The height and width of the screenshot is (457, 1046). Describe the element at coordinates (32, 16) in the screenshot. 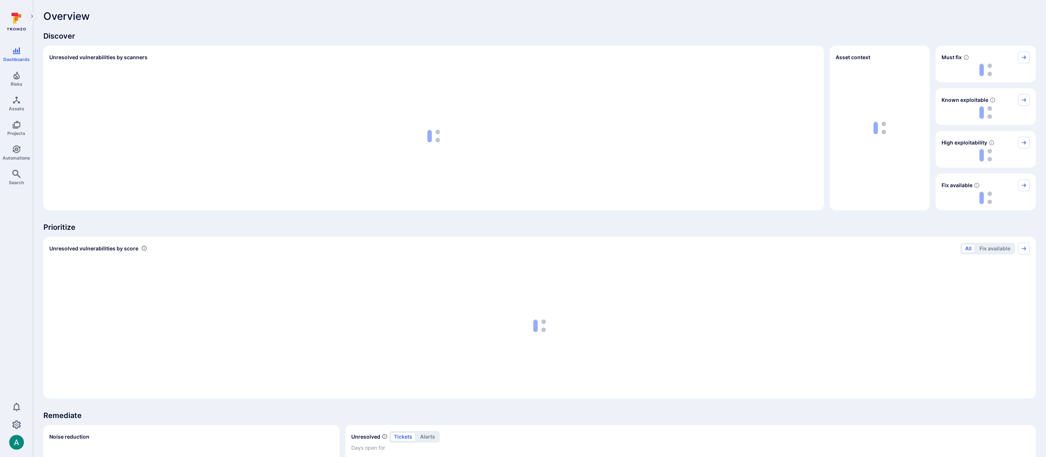

I see `i: Expand navigation menu` at that location.